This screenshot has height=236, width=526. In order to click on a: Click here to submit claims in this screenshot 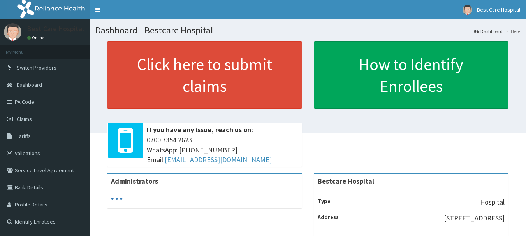, I will do `click(204, 75)`.